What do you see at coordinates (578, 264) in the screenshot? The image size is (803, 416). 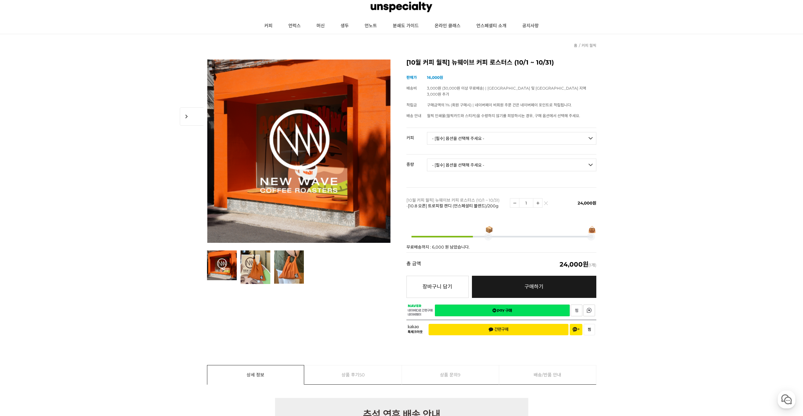 I see `span: (1개)` at bounding box center [578, 264].